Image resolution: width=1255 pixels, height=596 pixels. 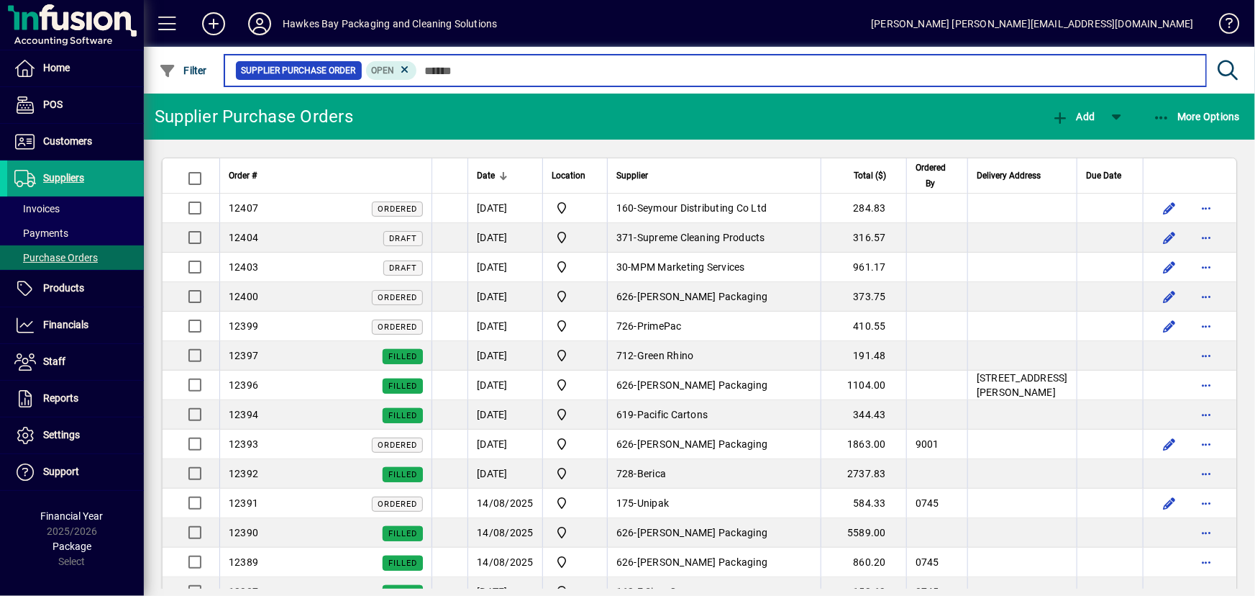 I want to click on span: Supreme Cleaning Products, so click(x=701, y=237).